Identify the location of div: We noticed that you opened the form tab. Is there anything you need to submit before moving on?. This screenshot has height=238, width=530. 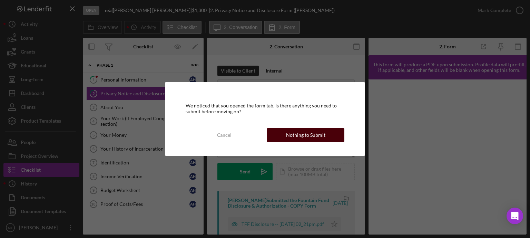
(265, 108).